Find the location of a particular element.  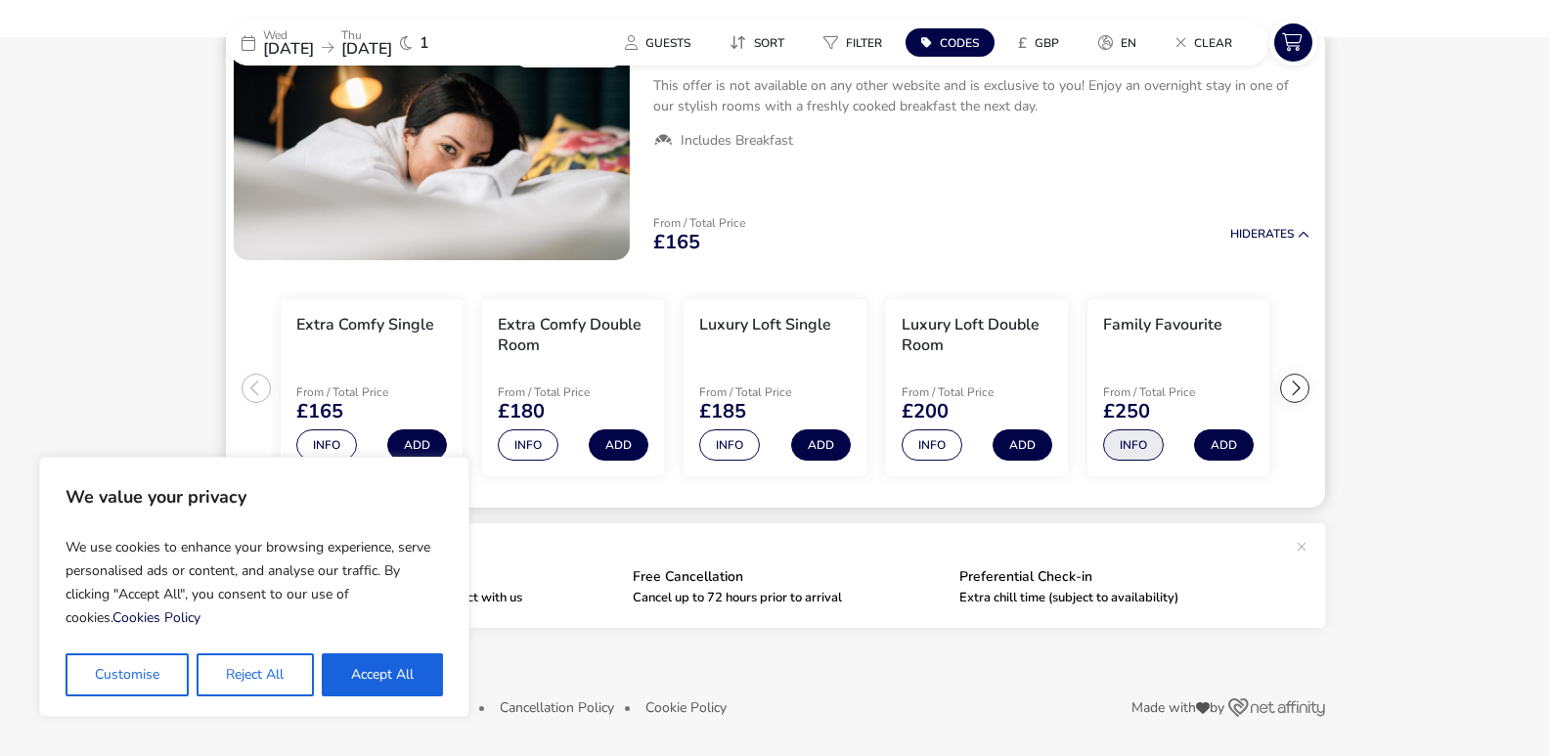

p: We value your privacy is located at coordinates (254, 497).